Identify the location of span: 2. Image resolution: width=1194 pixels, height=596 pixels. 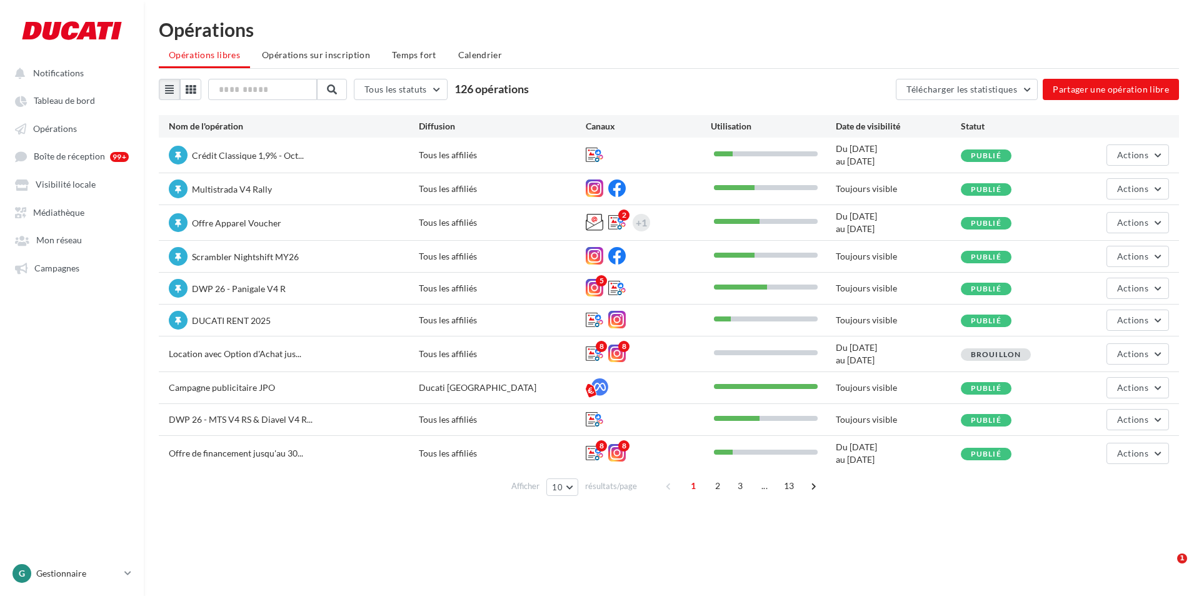
(718, 486).